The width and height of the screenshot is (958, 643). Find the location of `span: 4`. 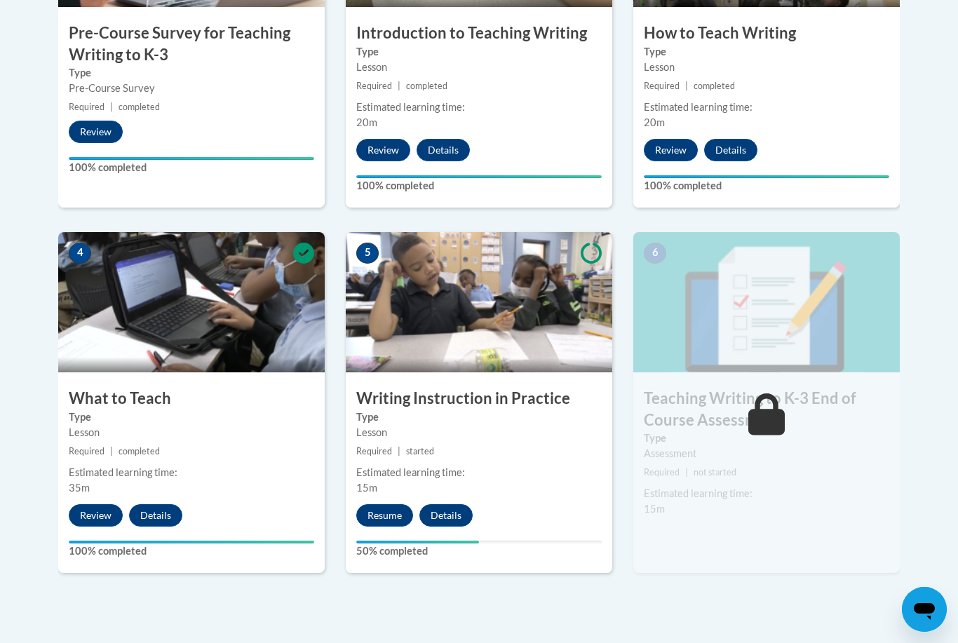

span: 4 is located at coordinates (80, 253).